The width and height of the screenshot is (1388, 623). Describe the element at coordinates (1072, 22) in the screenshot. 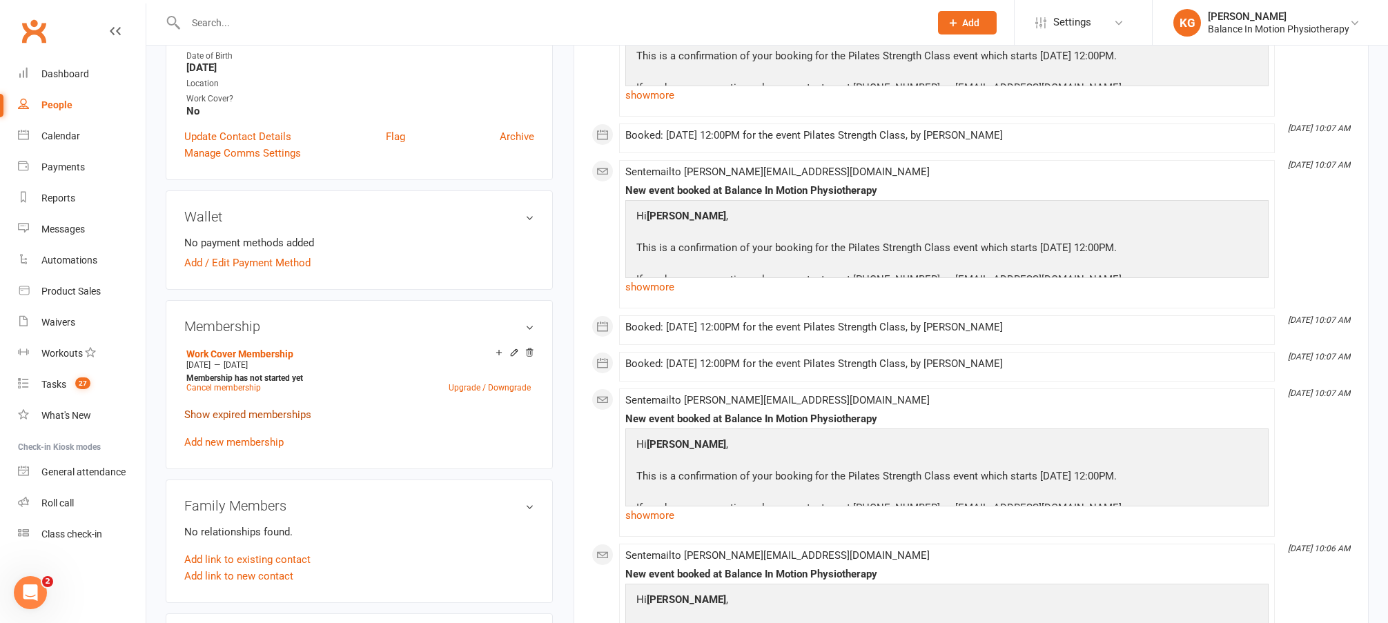

I see `span: Settings` at that location.